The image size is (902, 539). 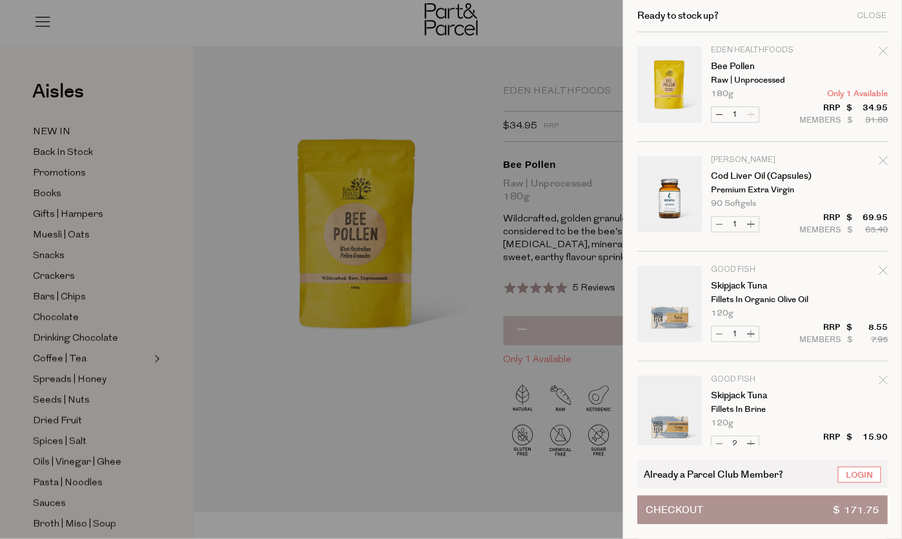 I want to click on input: QTY Cod Liver Oil (capsules), so click(x=734, y=224).